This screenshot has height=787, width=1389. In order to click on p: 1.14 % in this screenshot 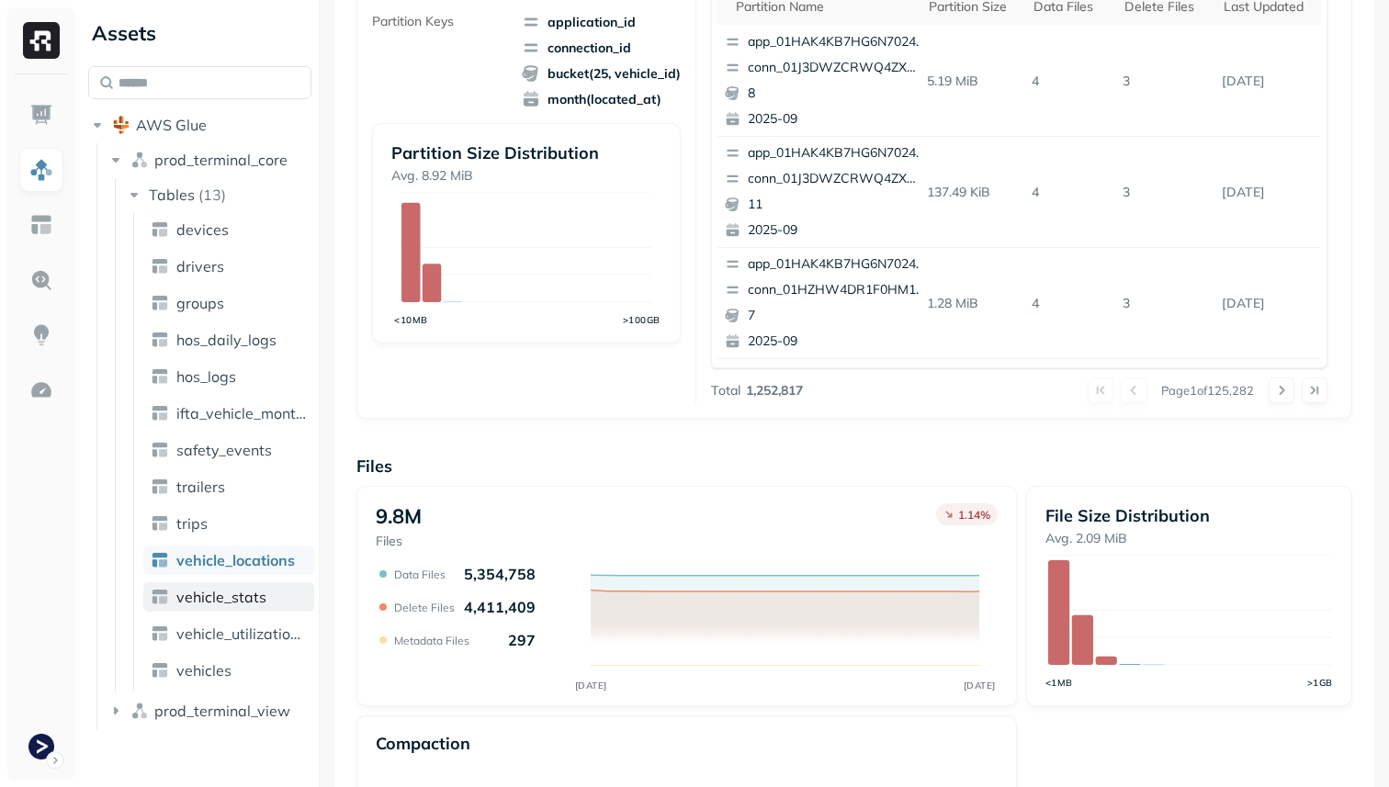, I will do `click(974, 515)`.